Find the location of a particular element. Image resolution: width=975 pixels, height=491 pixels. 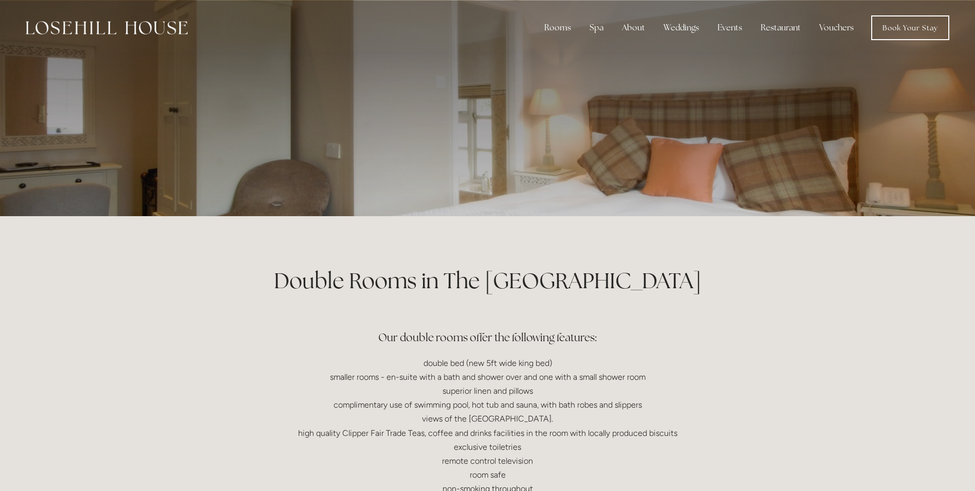

div: Events is located at coordinates (730, 28).